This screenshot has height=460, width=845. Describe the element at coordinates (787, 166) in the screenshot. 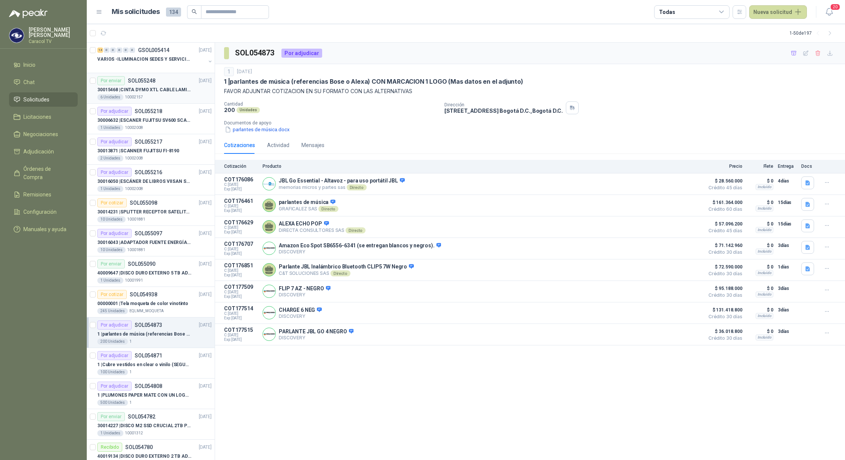

I see `p: Entrega` at that location.